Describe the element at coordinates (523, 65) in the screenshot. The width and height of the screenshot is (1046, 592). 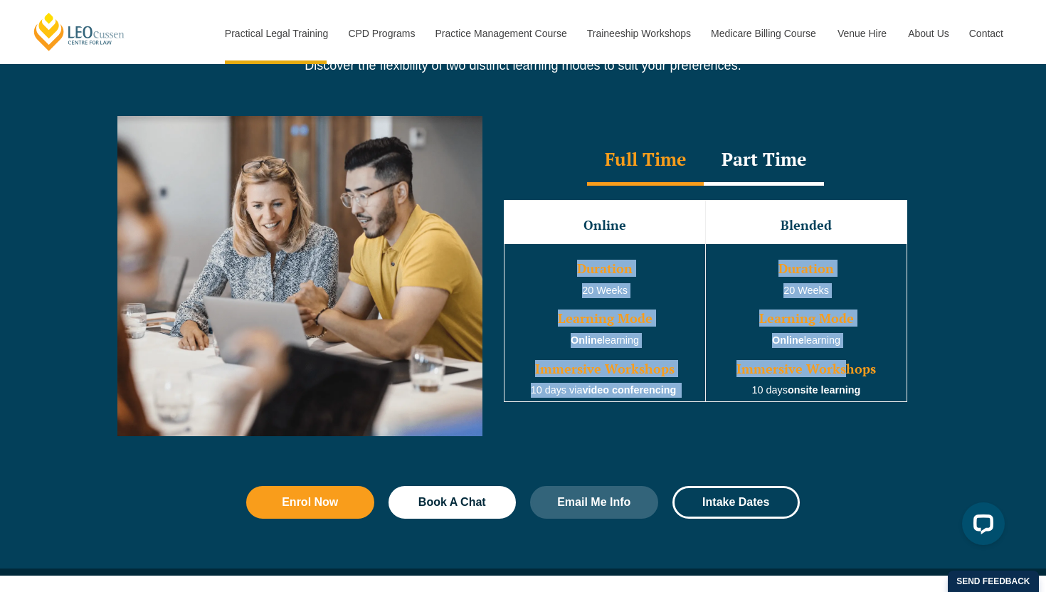
I see `p: Discover the flexibility of two distinct learning modes to suit your preferences.` at that location.